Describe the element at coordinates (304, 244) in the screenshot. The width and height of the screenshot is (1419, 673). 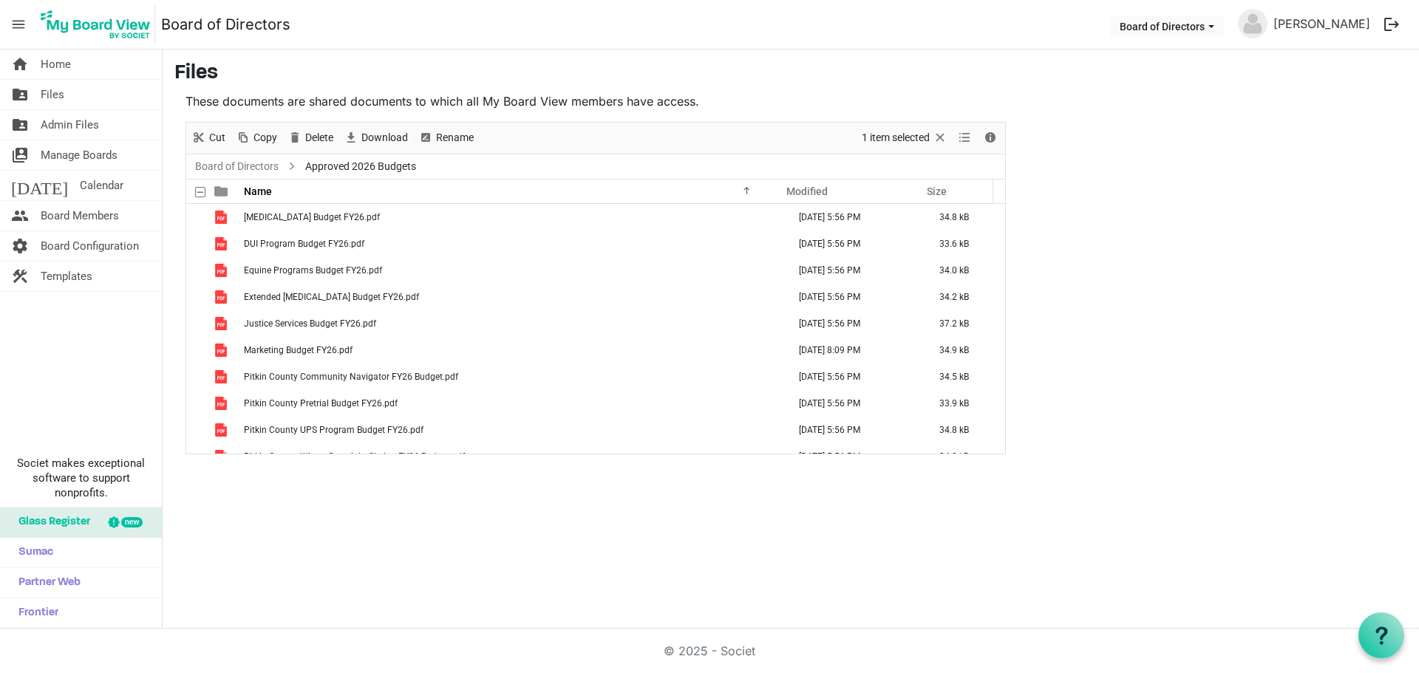
I see `span: DUI Program Budget FY26.pdf` at that location.